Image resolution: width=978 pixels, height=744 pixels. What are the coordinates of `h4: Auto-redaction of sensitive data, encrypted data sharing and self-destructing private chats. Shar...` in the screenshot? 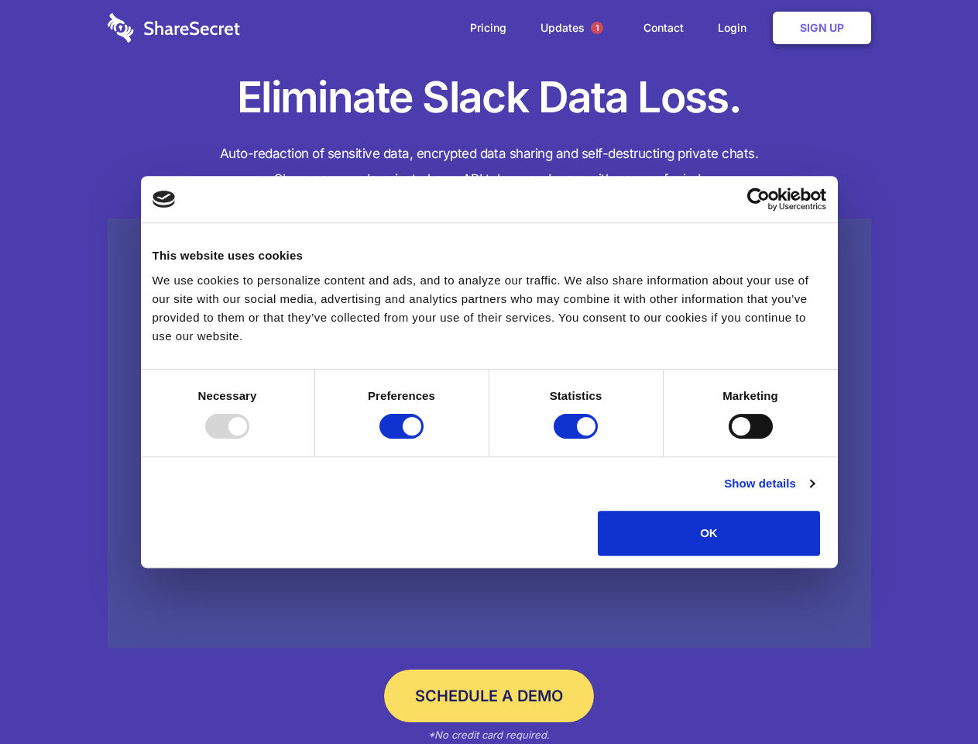 It's located at (490, 167).